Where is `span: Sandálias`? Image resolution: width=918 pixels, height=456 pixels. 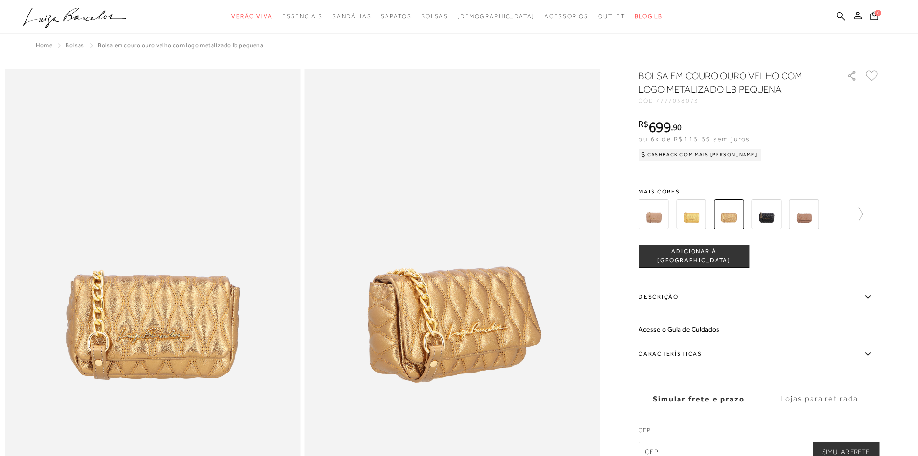 span: Sandálias is located at coordinates (352, 16).